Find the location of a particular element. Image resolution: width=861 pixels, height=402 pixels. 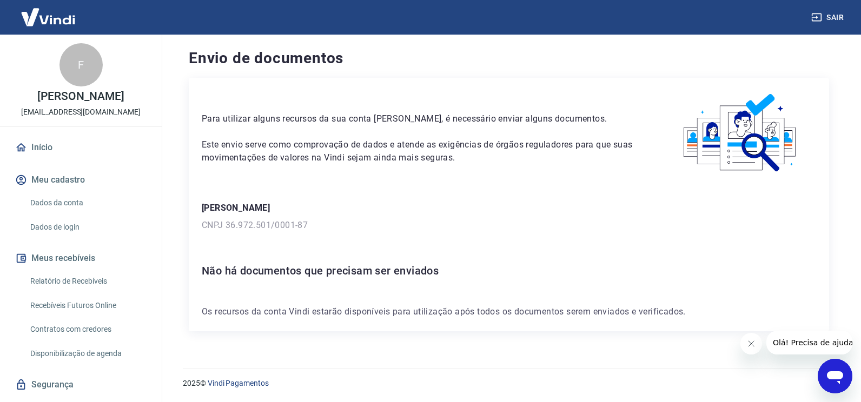

a: Início is located at coordinates (81, 148).